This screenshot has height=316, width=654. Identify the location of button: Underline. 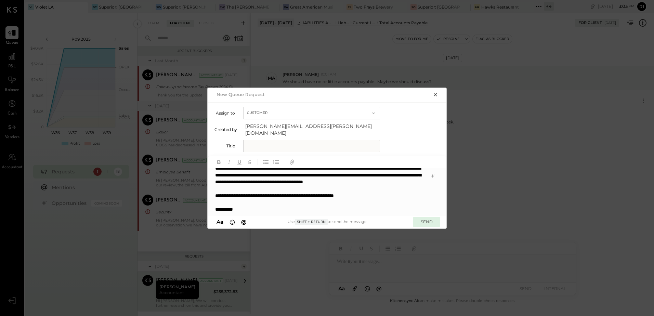
(240, 162).